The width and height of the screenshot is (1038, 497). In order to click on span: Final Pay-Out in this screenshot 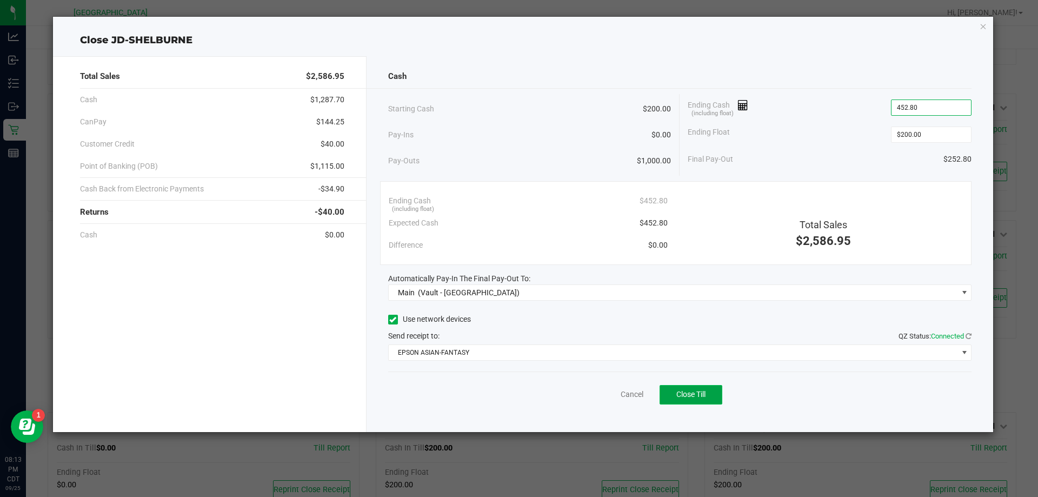, I will do `click(711, 159)`.